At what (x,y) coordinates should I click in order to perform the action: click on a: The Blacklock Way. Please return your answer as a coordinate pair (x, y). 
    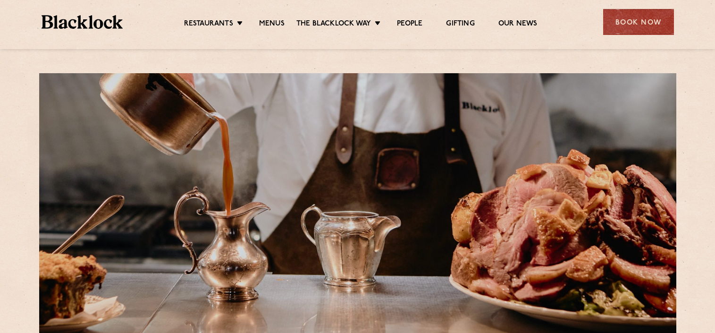
    Looking at the image, I should click on (334, 25).